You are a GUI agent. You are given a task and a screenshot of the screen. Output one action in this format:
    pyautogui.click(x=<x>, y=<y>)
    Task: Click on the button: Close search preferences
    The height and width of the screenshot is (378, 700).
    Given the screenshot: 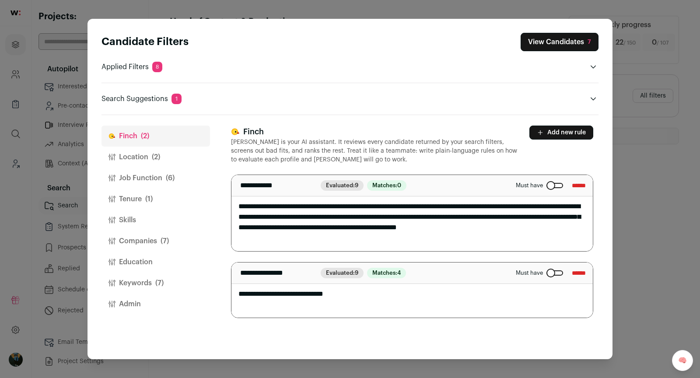 What is the action you would take?
    pyautogui.click(x=560, y=42)
    